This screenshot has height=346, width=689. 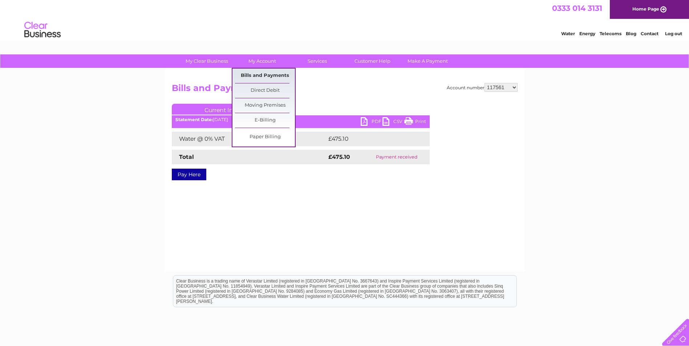 I want to click on h2: Bills and Payments, so click(x=344, y=90).